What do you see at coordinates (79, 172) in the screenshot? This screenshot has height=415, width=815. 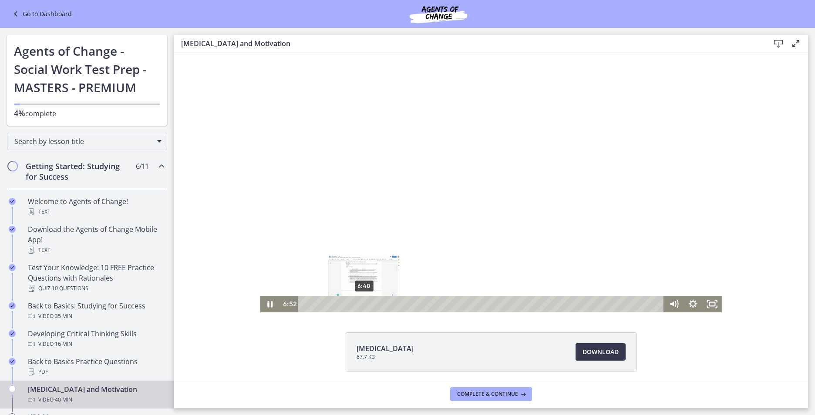 I see `h2: Getting Started: Studying for Success` at bounding box center [79, 172].